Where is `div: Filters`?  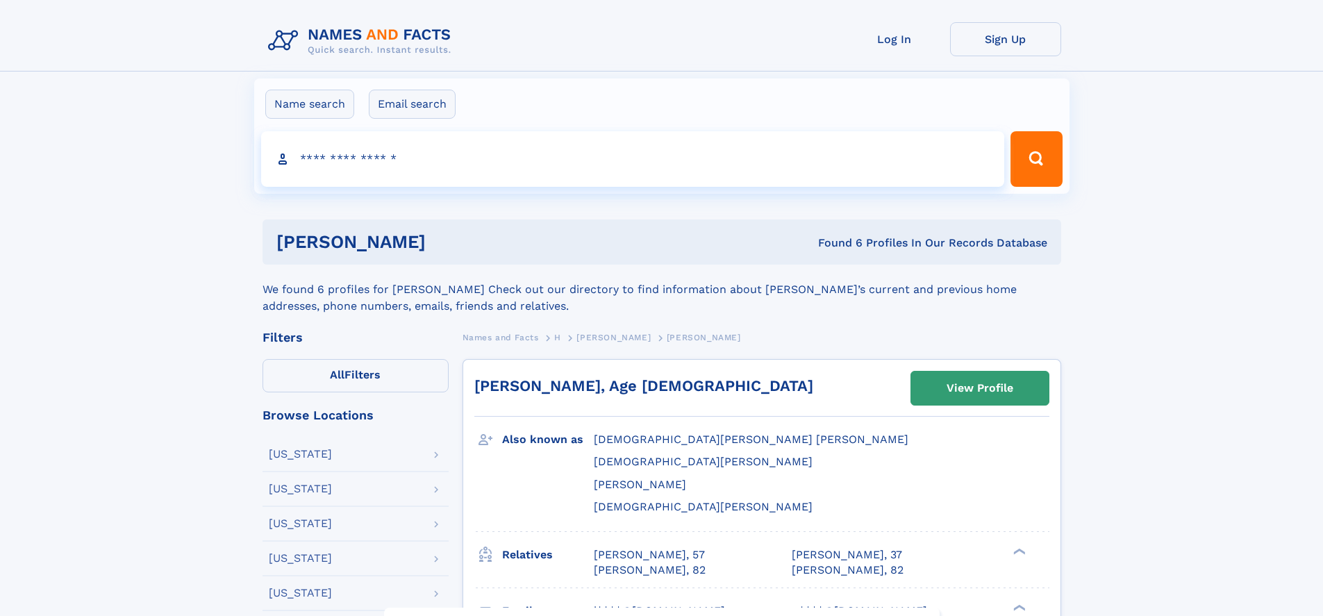 div: Filters is located at coordinates (356, 337).